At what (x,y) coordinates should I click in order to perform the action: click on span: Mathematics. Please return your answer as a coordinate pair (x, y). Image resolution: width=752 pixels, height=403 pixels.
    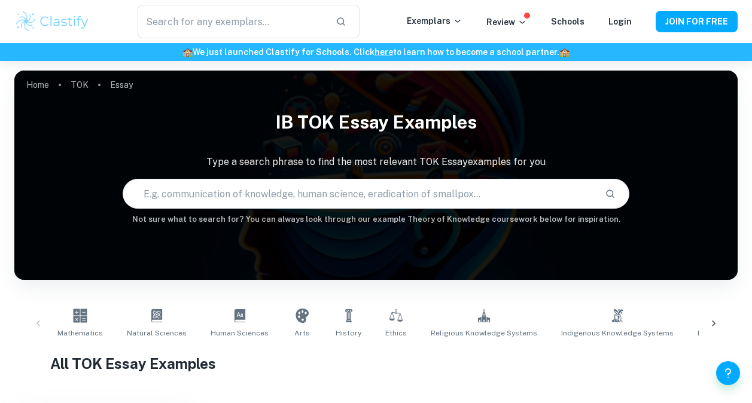
    Looking at the image, I should click on (80, 333).